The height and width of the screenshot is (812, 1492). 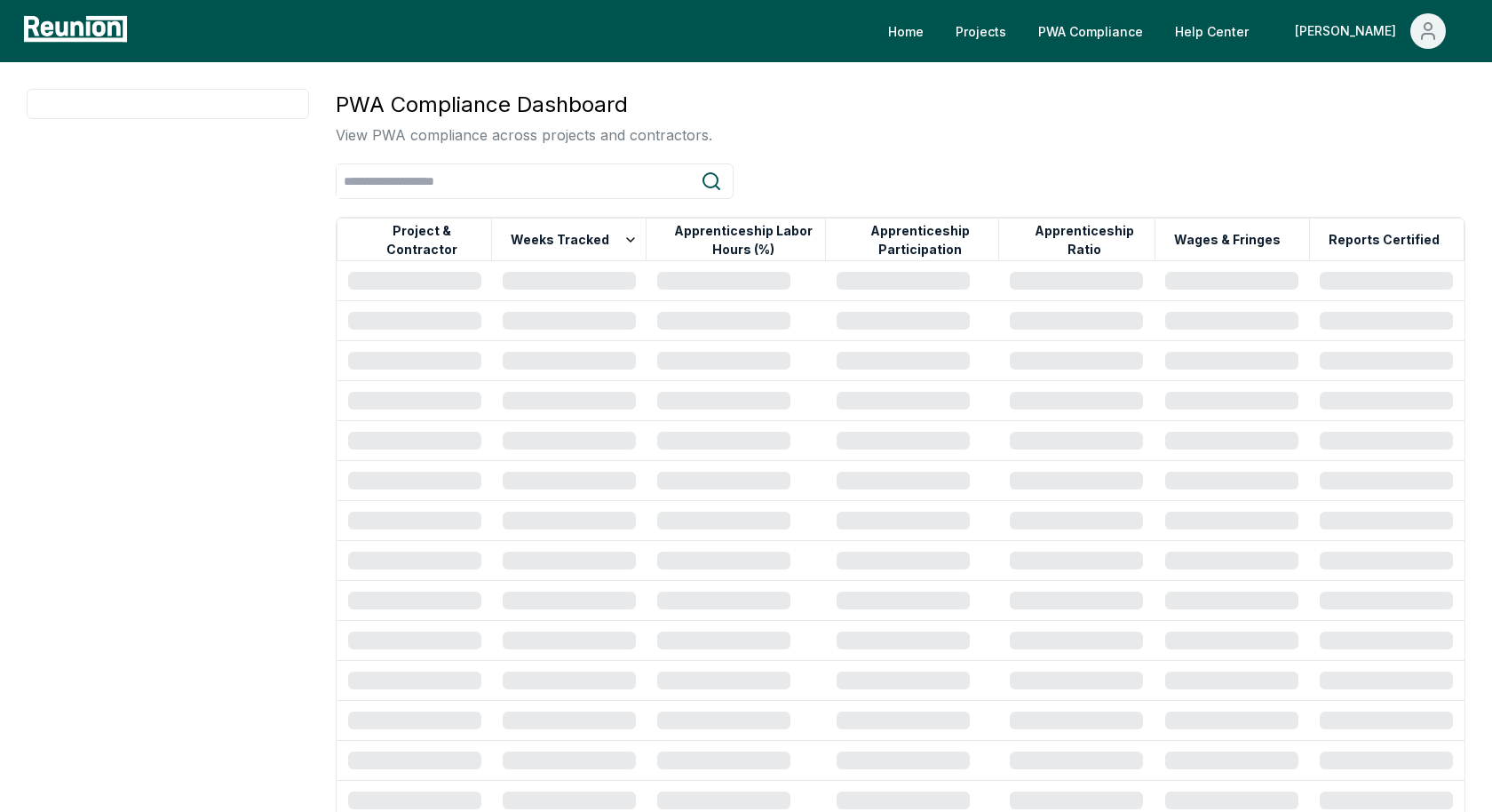 I want to click on a: Projects, so click(x=980, y=31).